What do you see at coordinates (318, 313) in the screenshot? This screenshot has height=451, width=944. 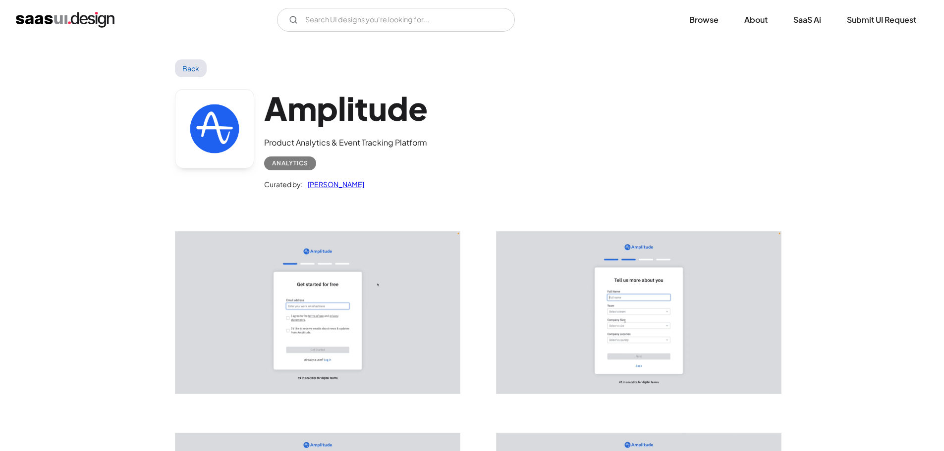 I see `img: 63e31b00d18eec7f487d27a9_Amplitude%20Signup.png` at bounding box center [318, 313].